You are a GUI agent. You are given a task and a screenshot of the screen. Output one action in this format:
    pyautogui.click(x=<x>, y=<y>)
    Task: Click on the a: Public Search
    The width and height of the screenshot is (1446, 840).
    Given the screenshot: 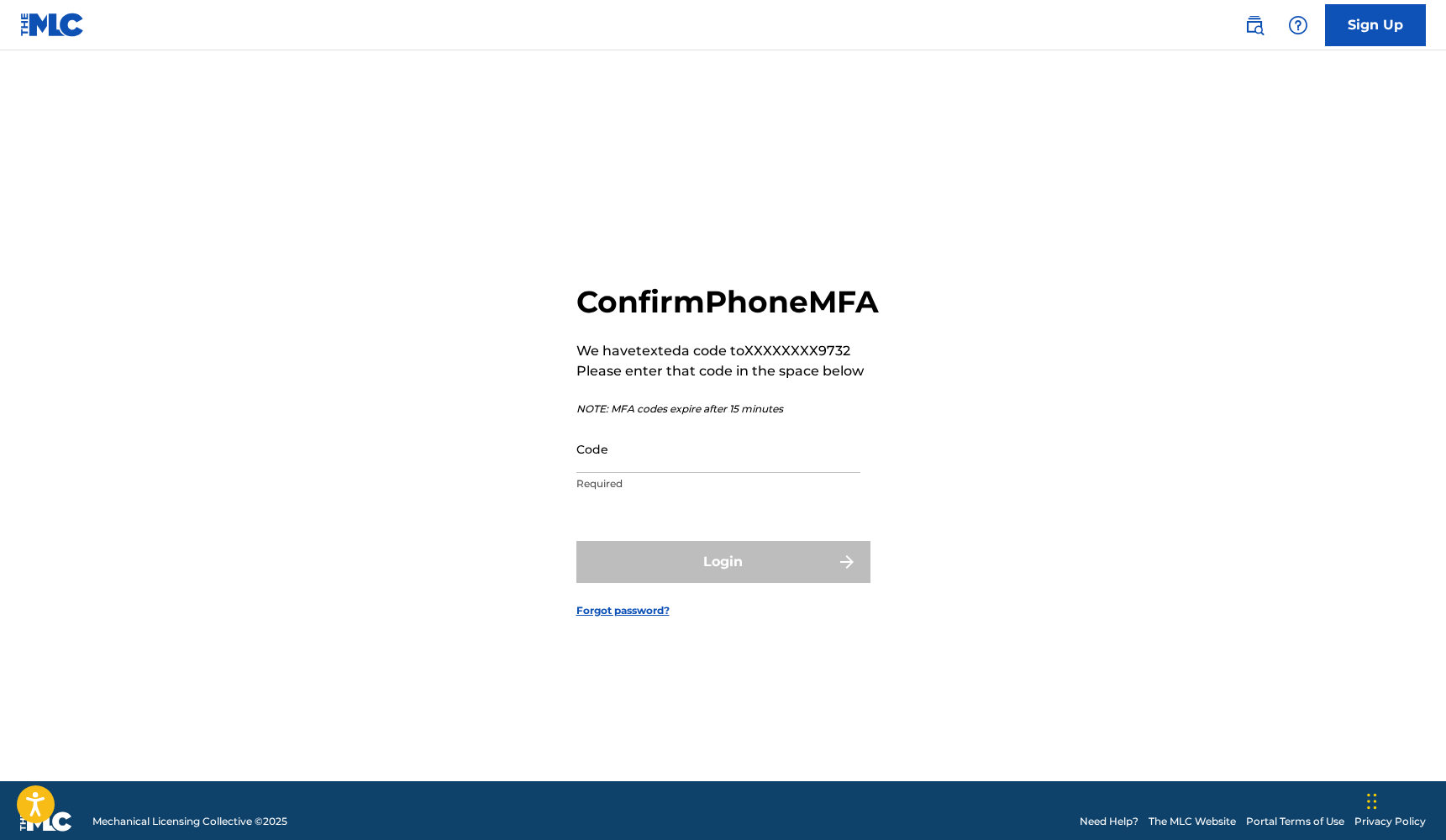 What is the action you would take?
    pyautogui.click(x=1254, y=25)
    